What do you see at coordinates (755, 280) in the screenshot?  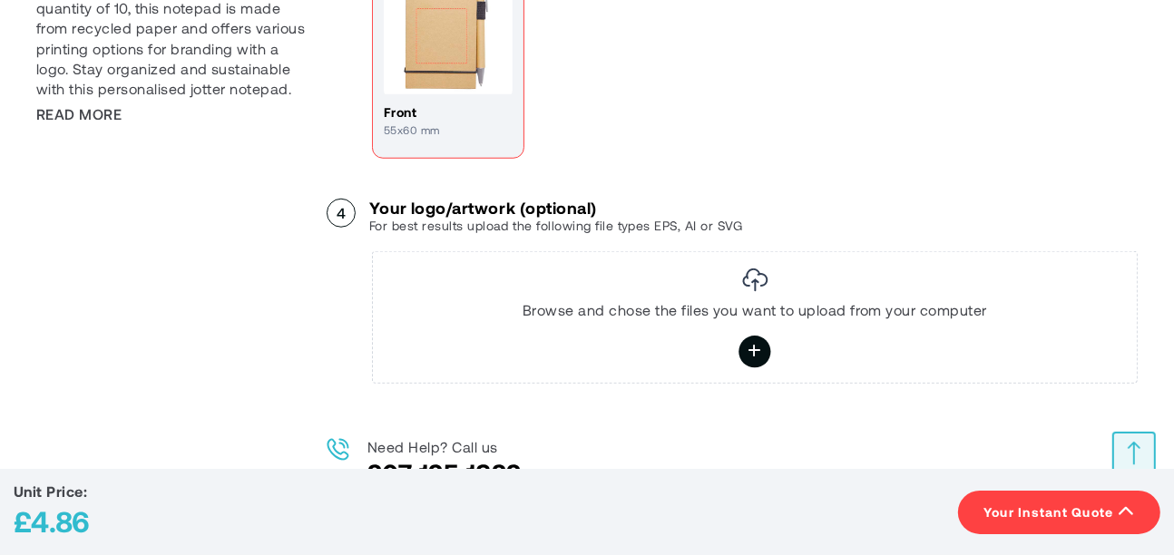 I see `img: Image Uploader` at bounding box center [755, 280].